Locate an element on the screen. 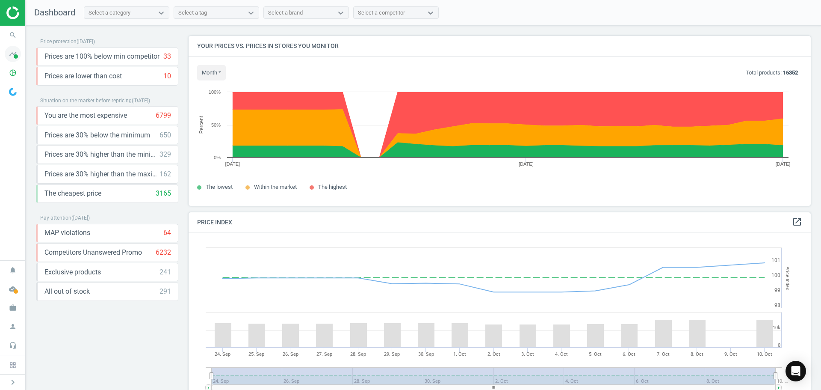  div: 3165 is located at coordinates (163, 193).